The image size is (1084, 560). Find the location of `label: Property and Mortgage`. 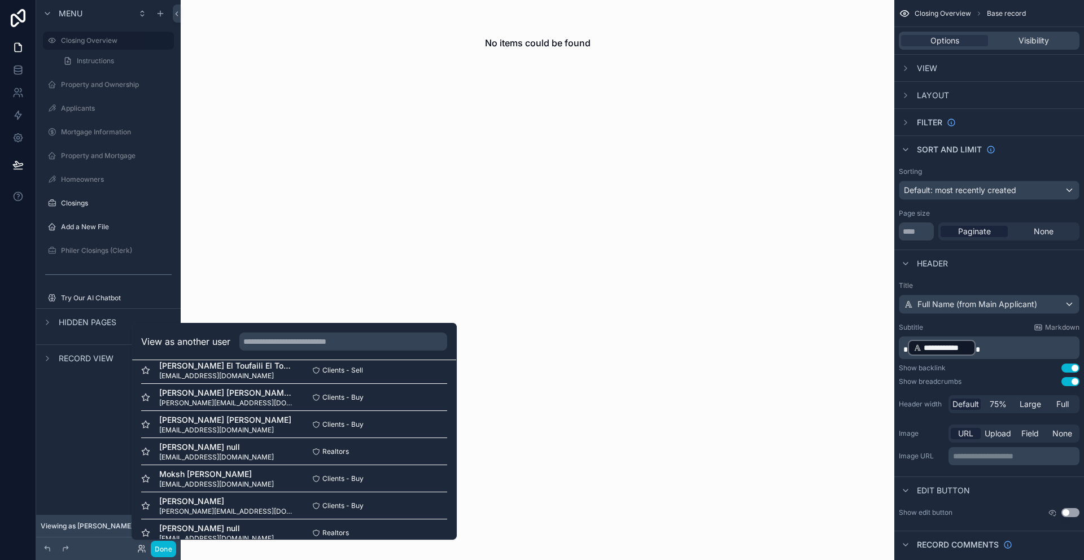

label: Property and Mortgage is located at coordinates (116, 156).